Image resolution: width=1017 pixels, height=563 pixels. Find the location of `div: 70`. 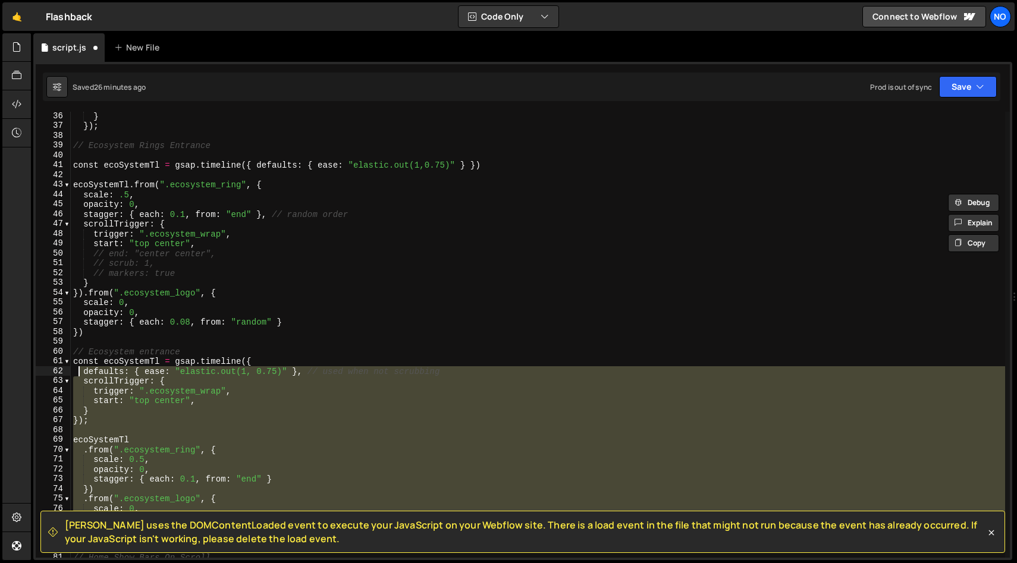

div: 70 is located at coordinates (53, 450).